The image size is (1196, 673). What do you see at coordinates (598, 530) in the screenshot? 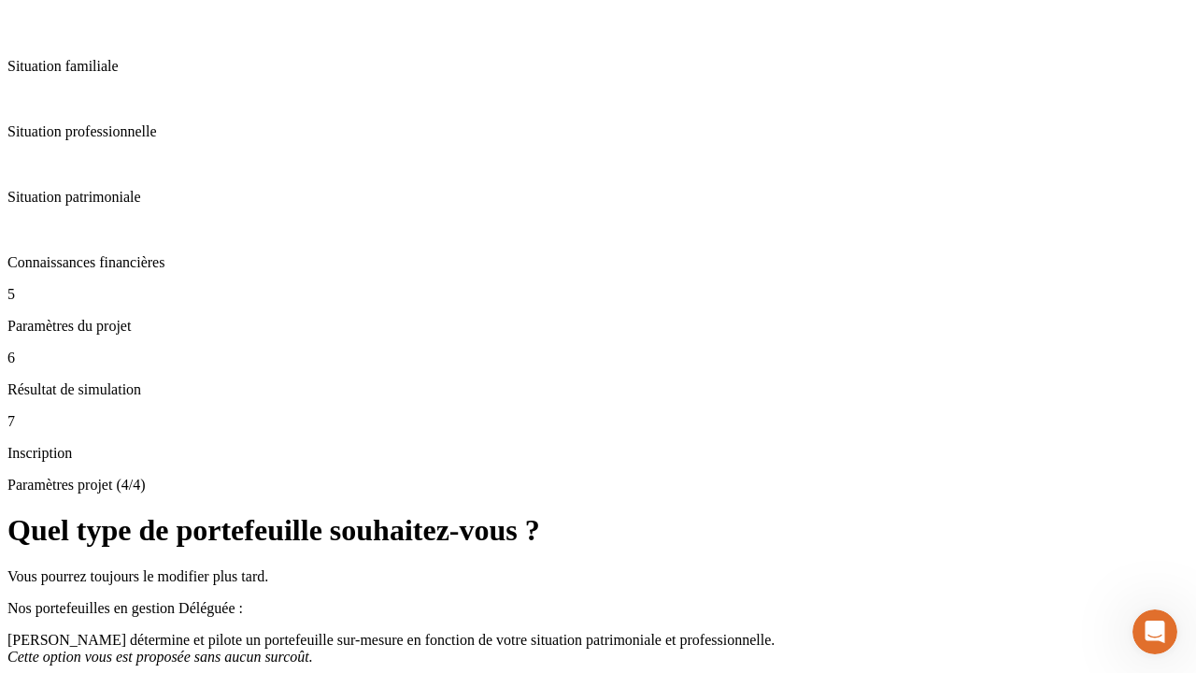
I see `h1: Quel type de portefeuille souhaitez-vous ?` at bounding box center [598, 530].